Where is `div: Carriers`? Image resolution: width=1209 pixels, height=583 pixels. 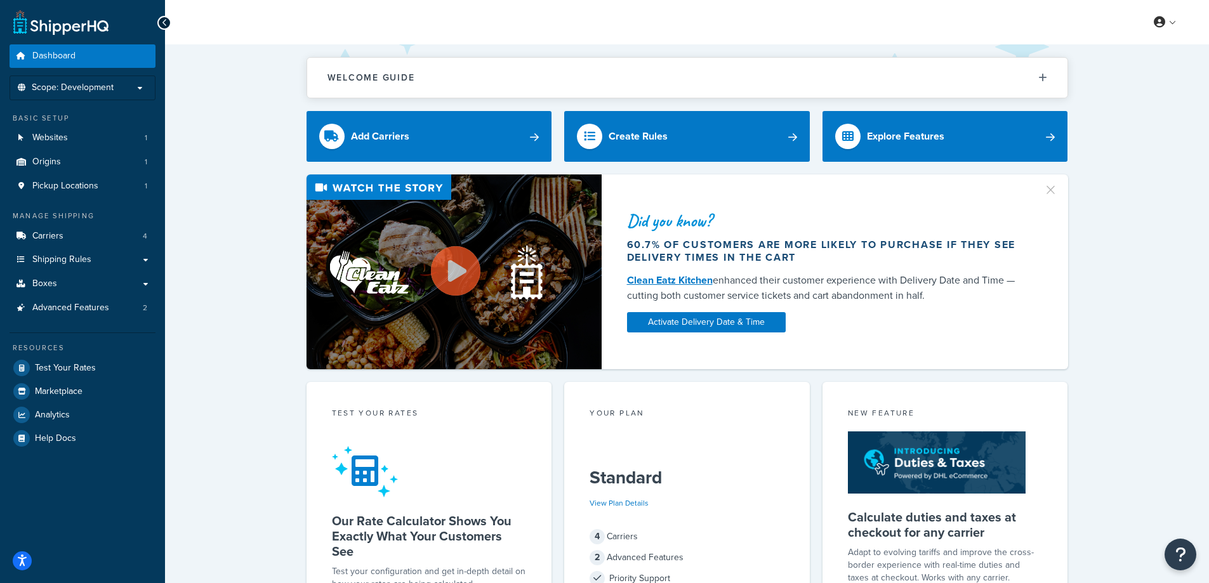
div: Carriers is located at coordinates (687, 537).